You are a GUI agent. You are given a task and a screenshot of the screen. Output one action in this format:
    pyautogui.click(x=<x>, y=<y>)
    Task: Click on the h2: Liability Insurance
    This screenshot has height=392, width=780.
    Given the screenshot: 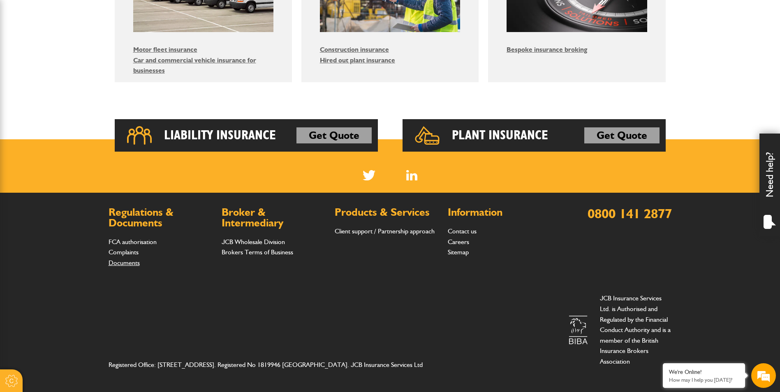 What is the action you would take?
    pyautogui.click(x=220, y=136)
    